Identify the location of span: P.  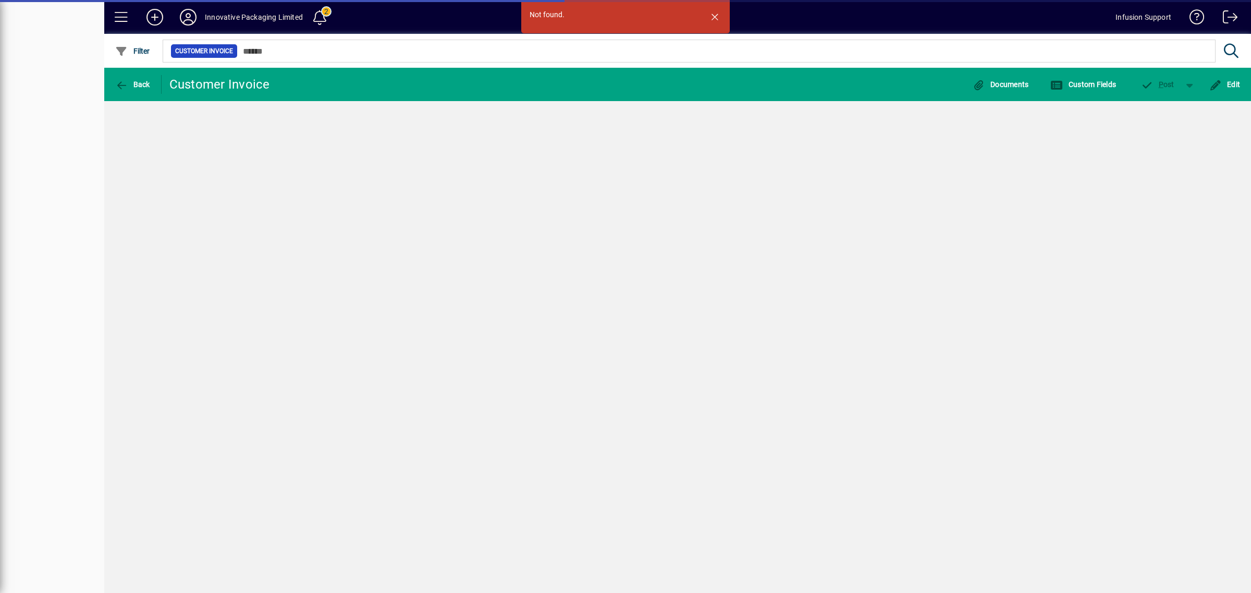
(1161, 84).